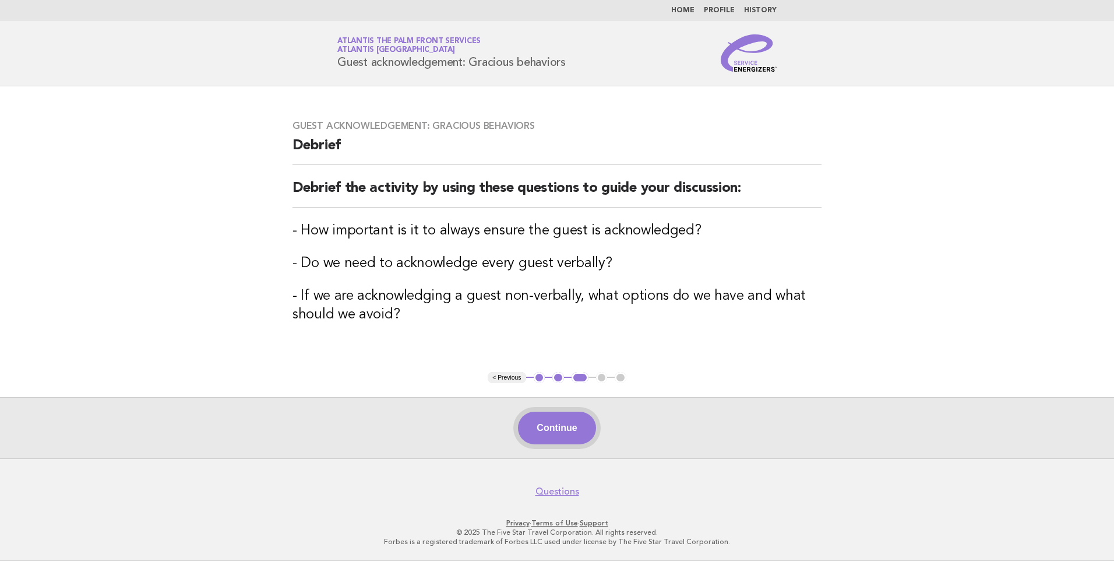 This screenshot has width=1114, height=561. Describe the element at coordinates (580, 378) in the screenshot. I see `button: 3` at that location.